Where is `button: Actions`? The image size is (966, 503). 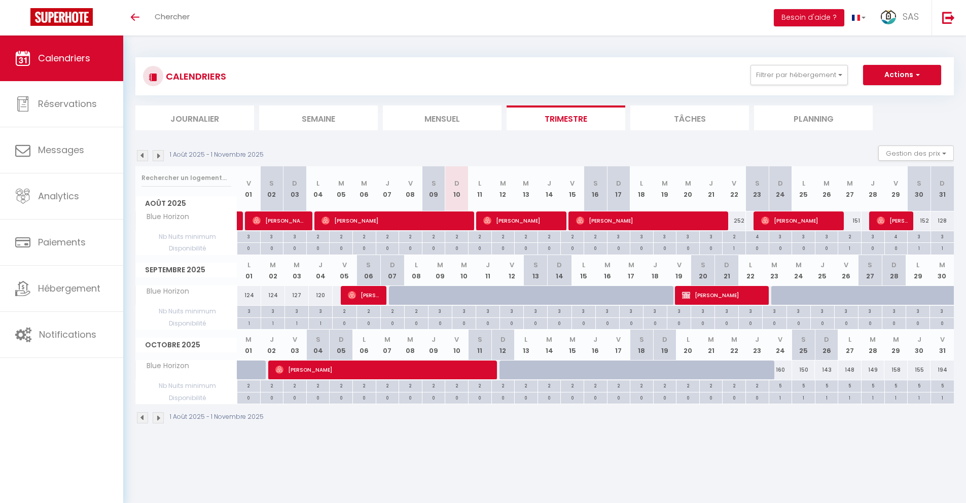 button: Actions is located at coordinates (902, 75).